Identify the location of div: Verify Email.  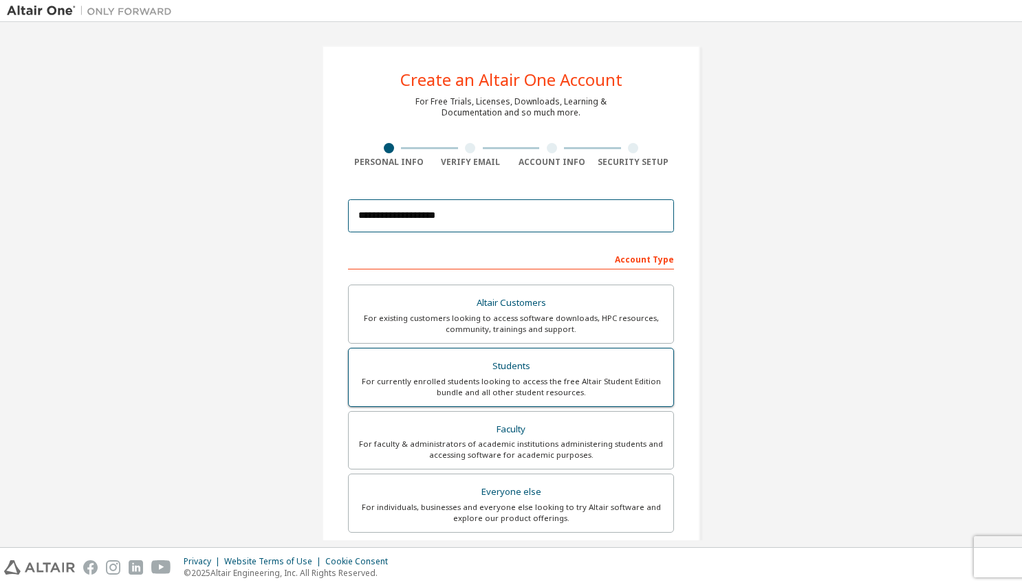
(470, 162).